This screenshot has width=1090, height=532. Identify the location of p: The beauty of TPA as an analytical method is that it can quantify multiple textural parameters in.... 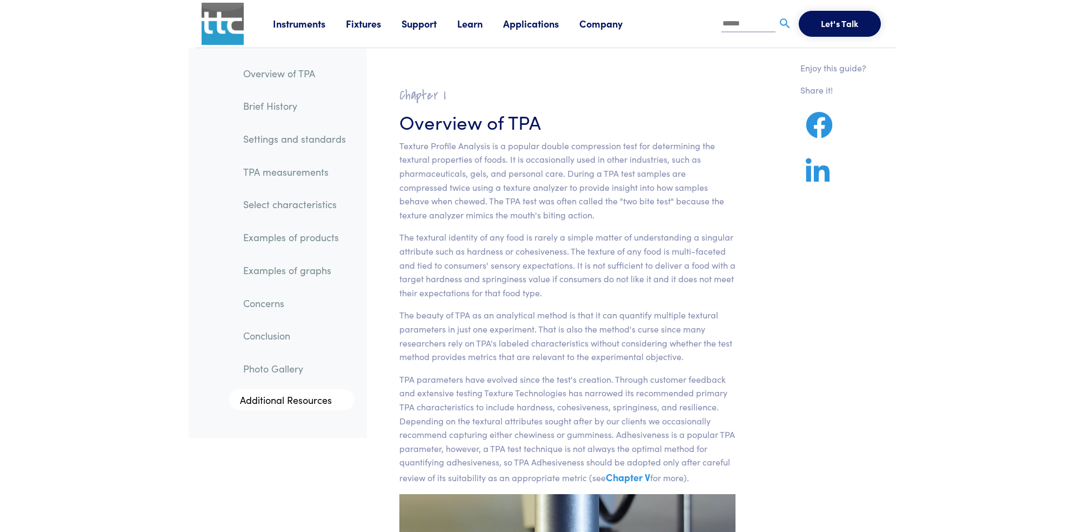
(568, 336).